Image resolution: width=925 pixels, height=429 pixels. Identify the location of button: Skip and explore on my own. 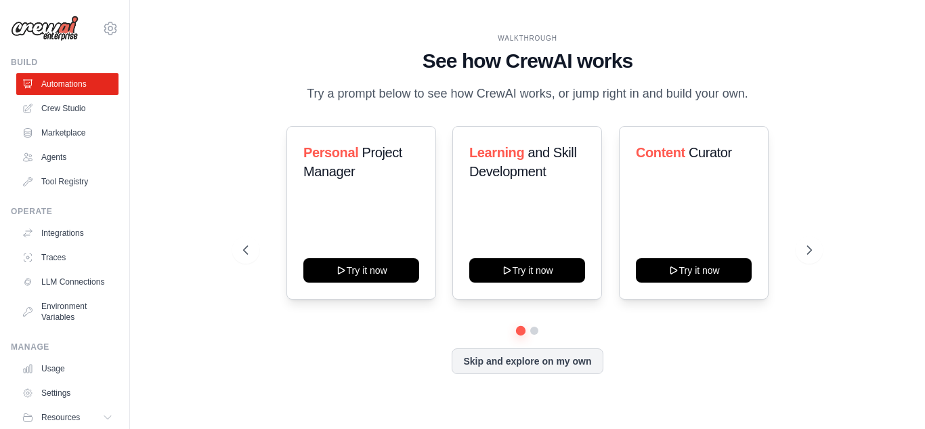
(527, 361).